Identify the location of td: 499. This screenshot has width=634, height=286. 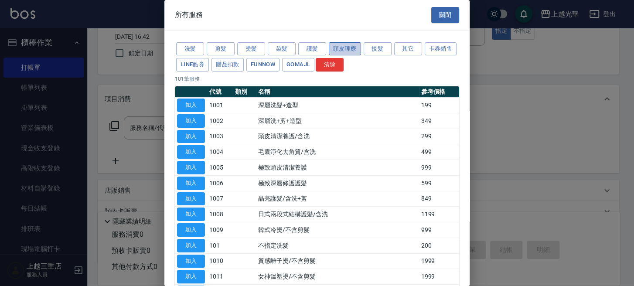
(439, 152).